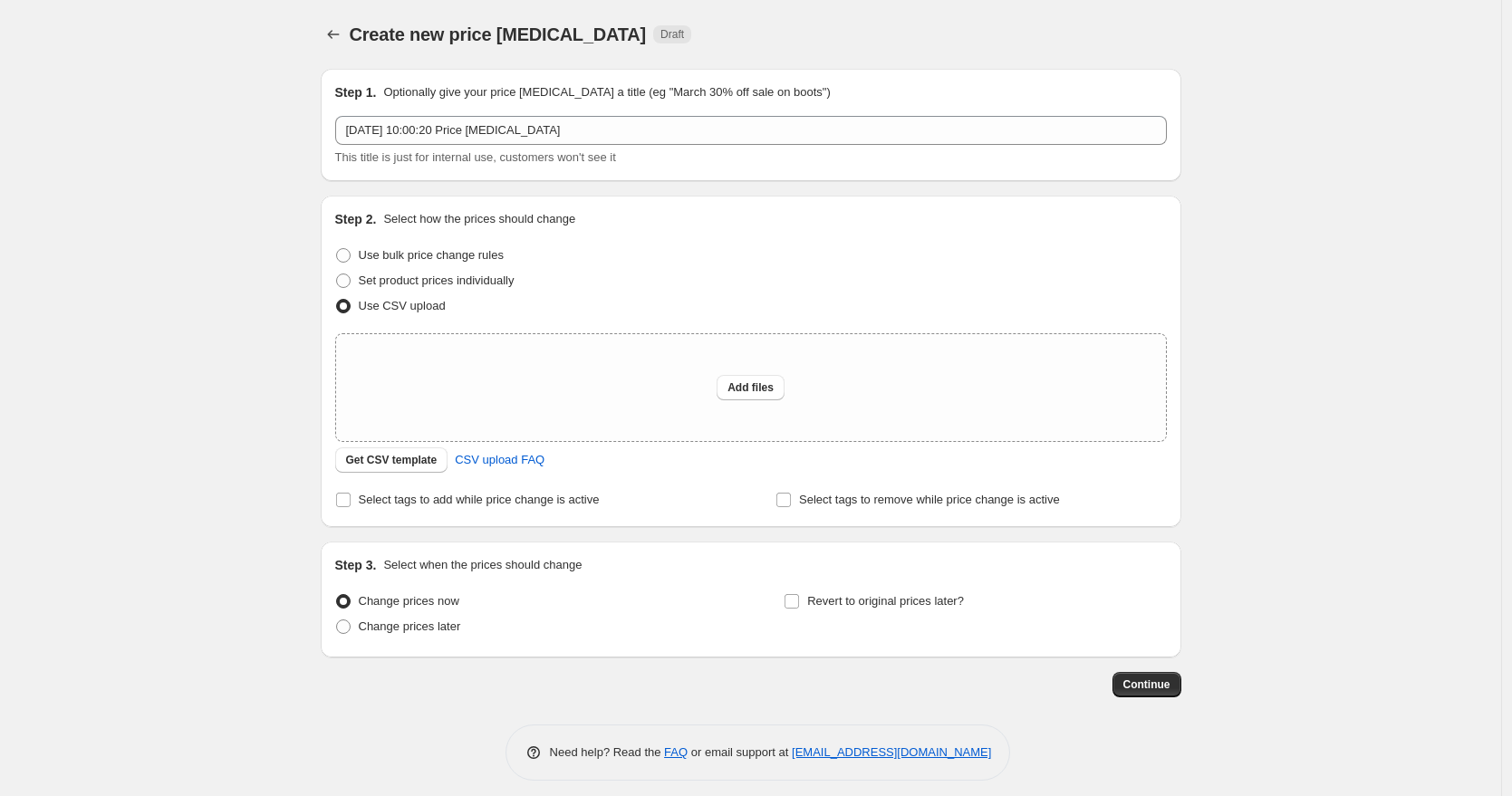 This screenshot has width=1512, height=796. What do you see at coordinates (437, 280) in the screenshot?
I see `span: Set product prices individually` at bounding box center [437, 280].